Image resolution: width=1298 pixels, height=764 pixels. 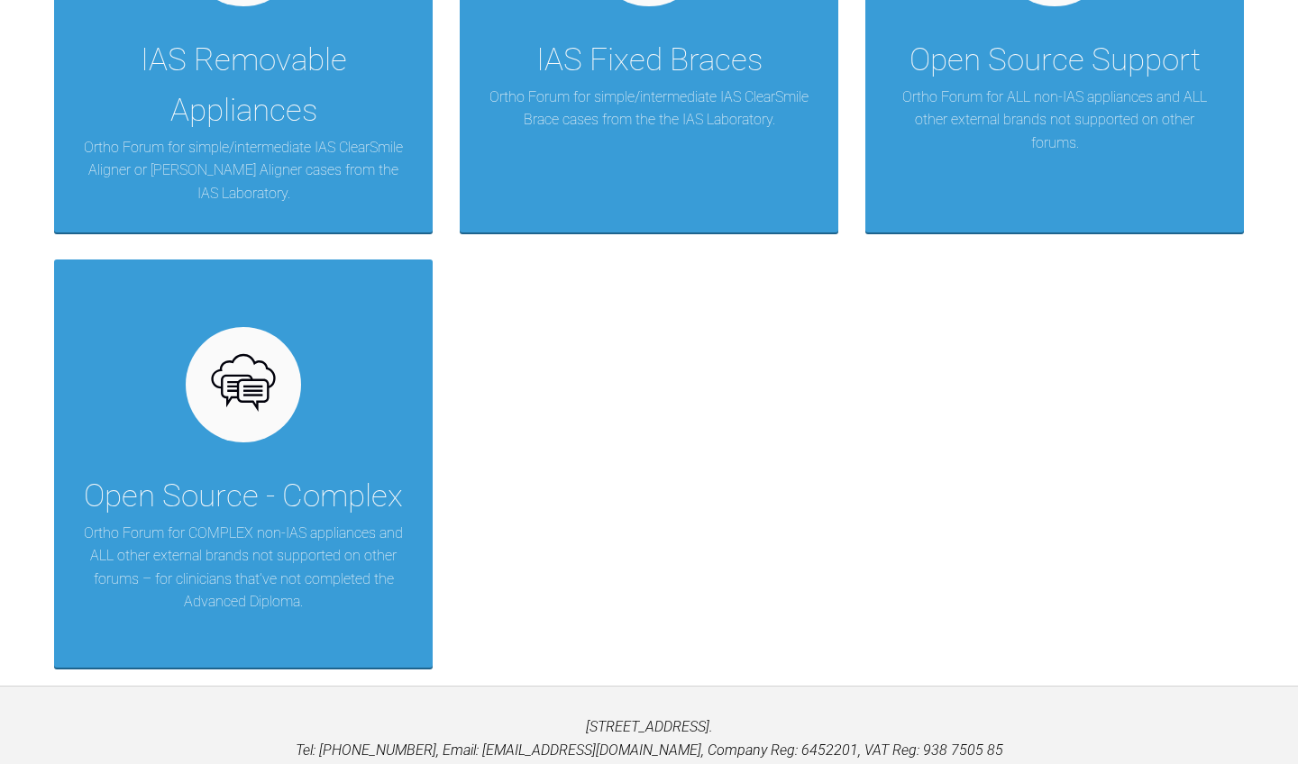 I want to click on div: IAS Removable Appliances, so click(x=243, y=86).